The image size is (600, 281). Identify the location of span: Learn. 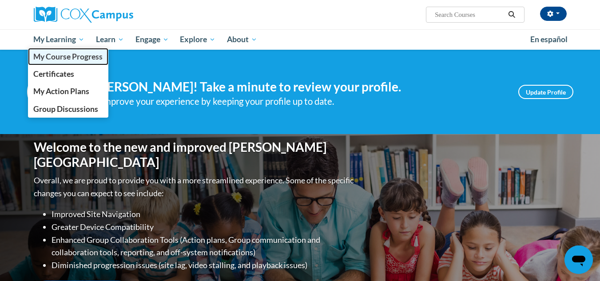
(110, 40).